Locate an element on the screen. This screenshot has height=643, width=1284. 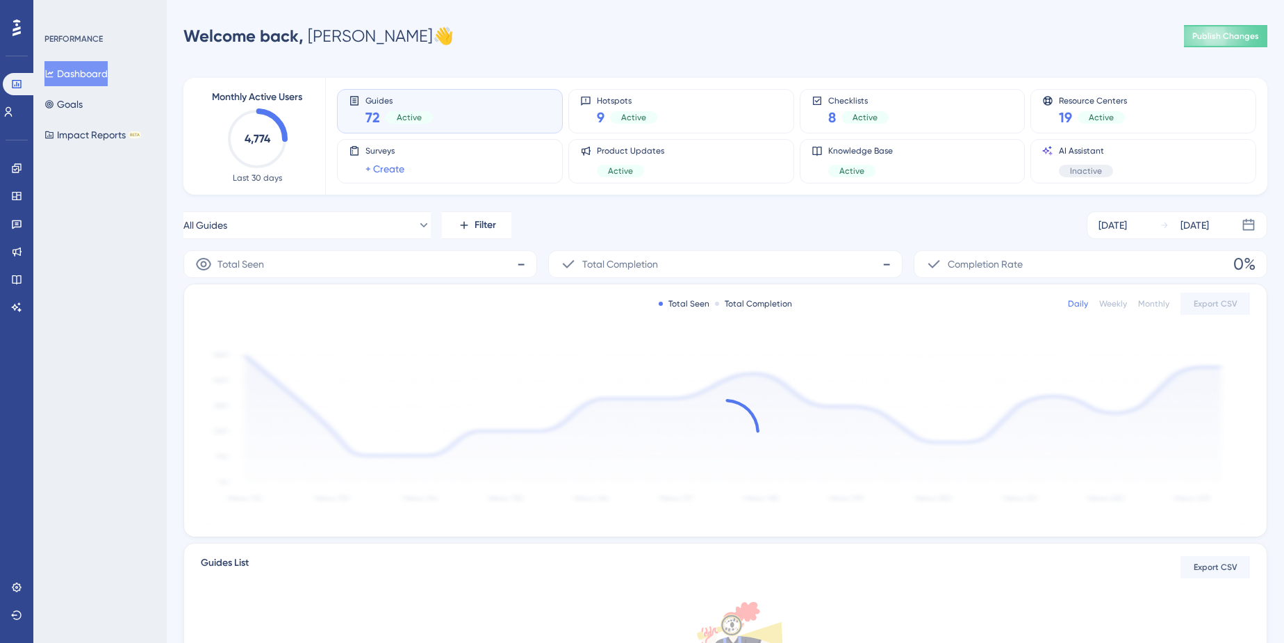
button: Publish Changes is located at coordinates (1226, 36).